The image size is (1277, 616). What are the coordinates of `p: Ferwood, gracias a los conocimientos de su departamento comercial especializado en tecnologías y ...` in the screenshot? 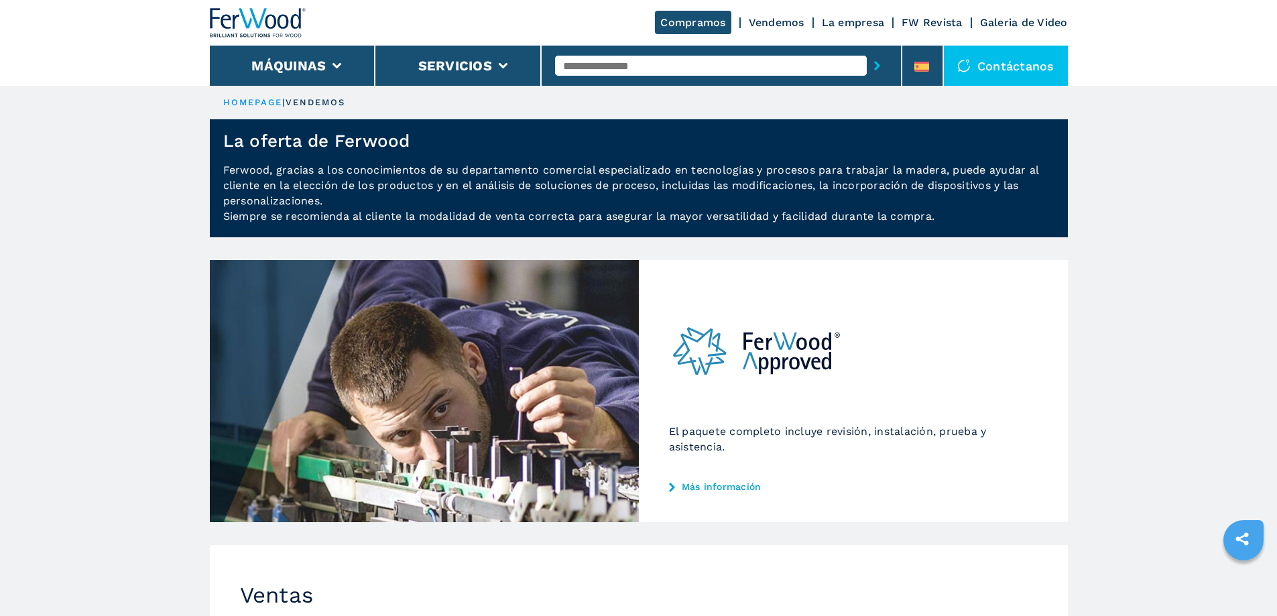 It's located at (639, 200).